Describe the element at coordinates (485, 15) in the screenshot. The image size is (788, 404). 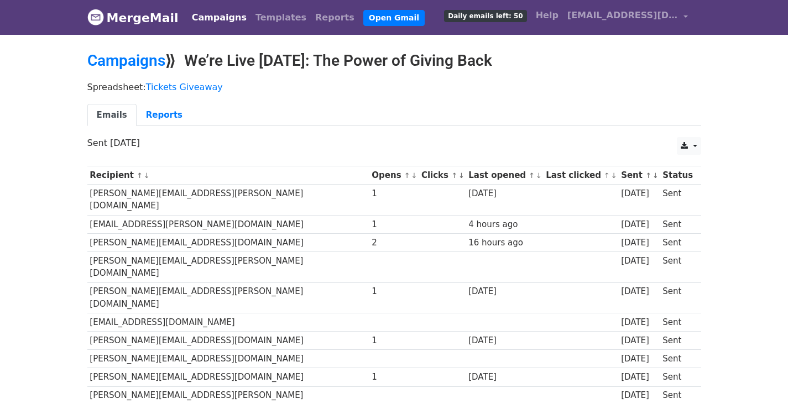
I see `a: Daily emails left: 50` at that location.